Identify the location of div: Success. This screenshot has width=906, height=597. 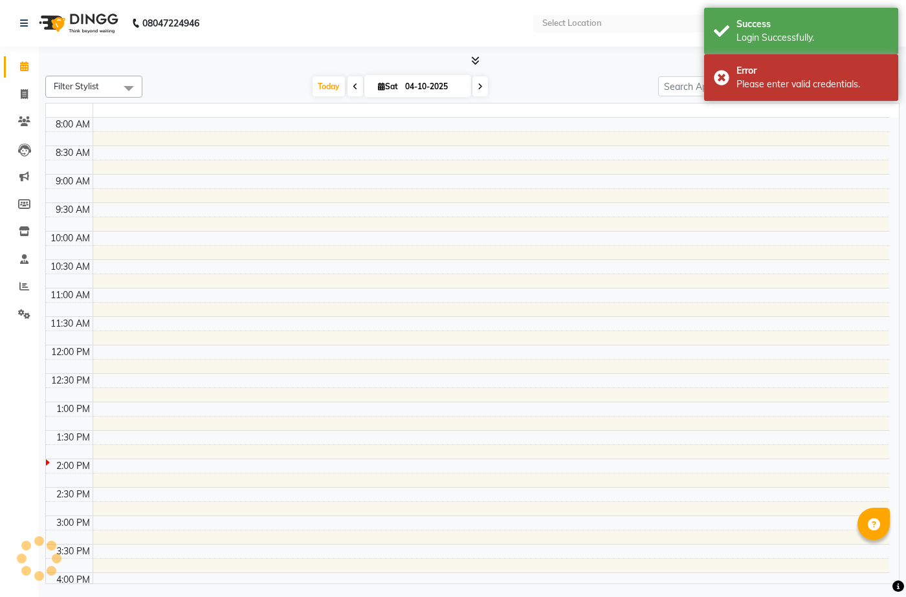
(812, 24).